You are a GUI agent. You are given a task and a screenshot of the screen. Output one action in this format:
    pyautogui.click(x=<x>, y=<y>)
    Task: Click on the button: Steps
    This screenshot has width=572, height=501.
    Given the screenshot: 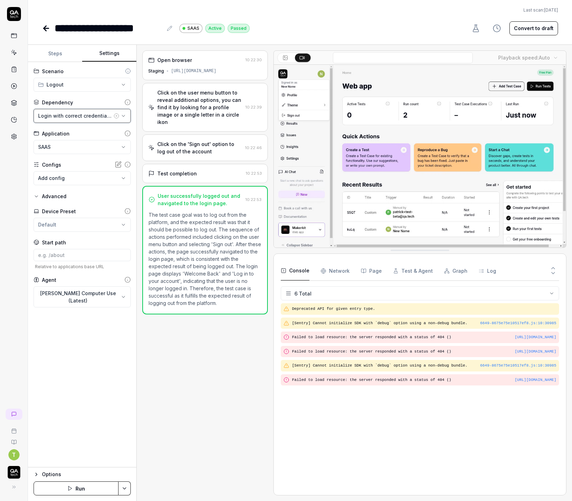 What is the action you would take?
    pyautogui.click(x=55, y=54)
    